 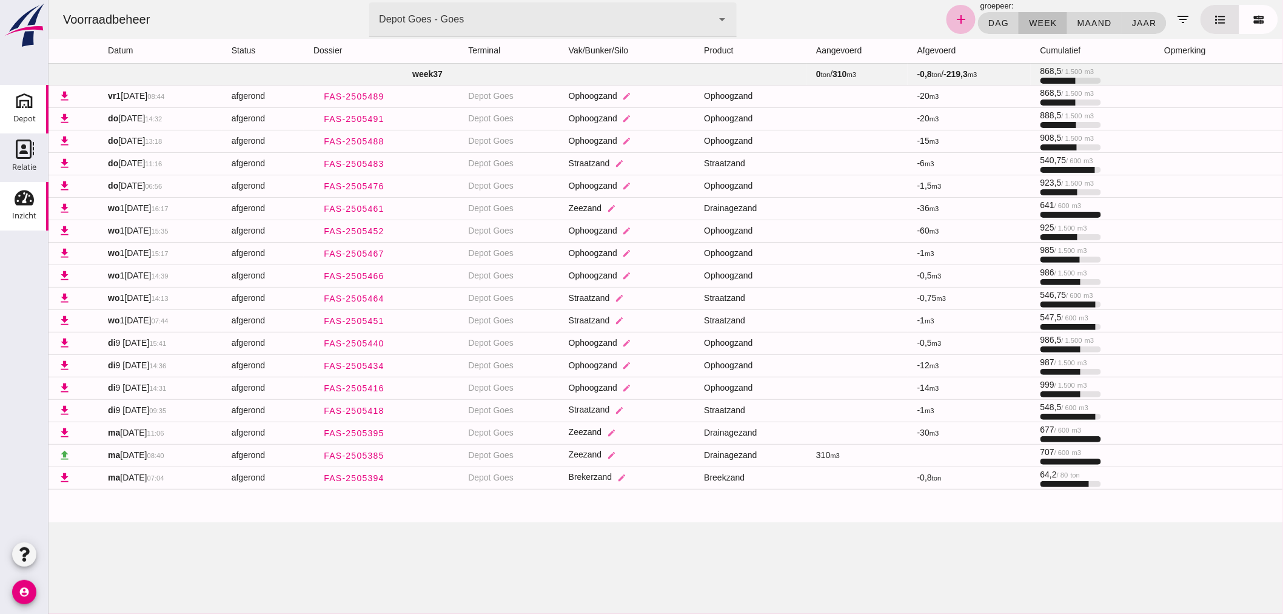 What do you see at coordinates (1019, 93) in the screenshot?
I see `span: 868,5` at bounding box center [1019, 93].